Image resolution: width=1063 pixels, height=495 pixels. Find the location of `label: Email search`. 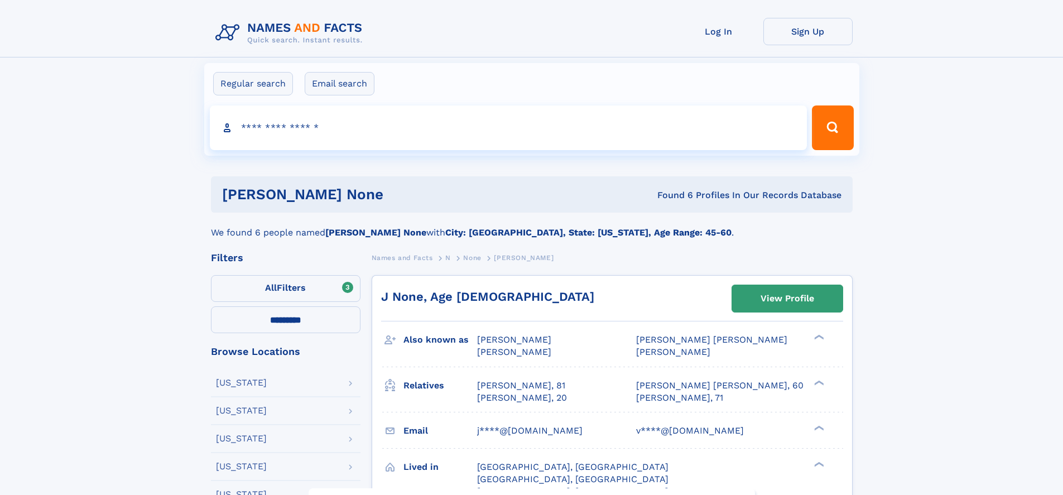

label: Email search is located at coordinates (339, 84).